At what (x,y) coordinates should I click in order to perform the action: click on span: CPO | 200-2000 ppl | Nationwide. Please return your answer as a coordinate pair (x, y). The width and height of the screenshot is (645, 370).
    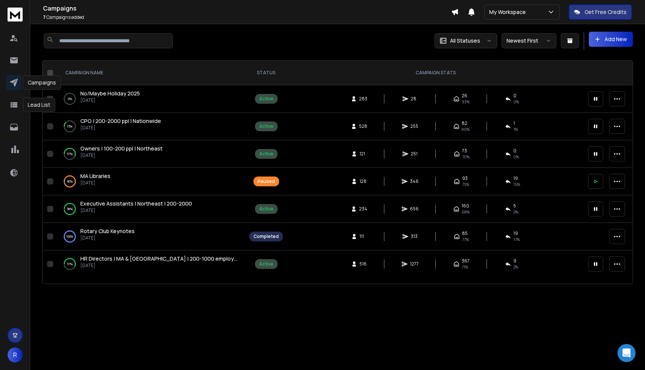
    Looking at the image, I should click on (121, 121).